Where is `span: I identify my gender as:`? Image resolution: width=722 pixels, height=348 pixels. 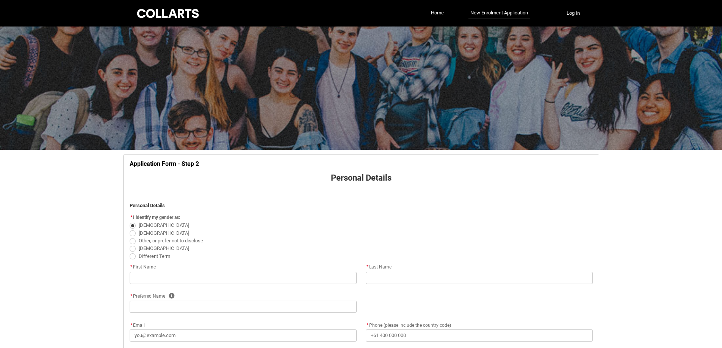 span: I identify my gender as: is located at coordinates (157, 218).